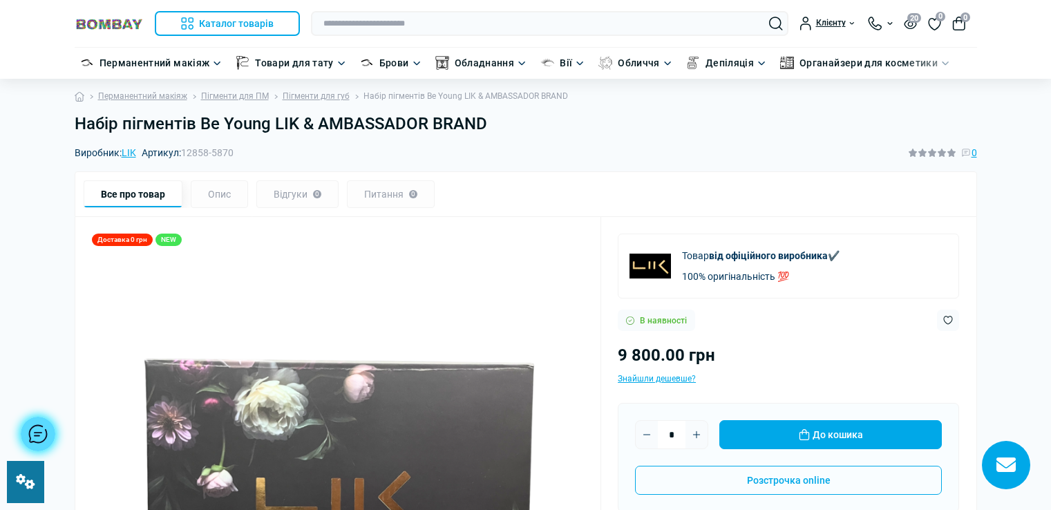 The height and width of the screenshot is (510, 1051). Describe the element at coordinates (227, 23) in the screenshot. I see `button: Каталог товарів` at that location.